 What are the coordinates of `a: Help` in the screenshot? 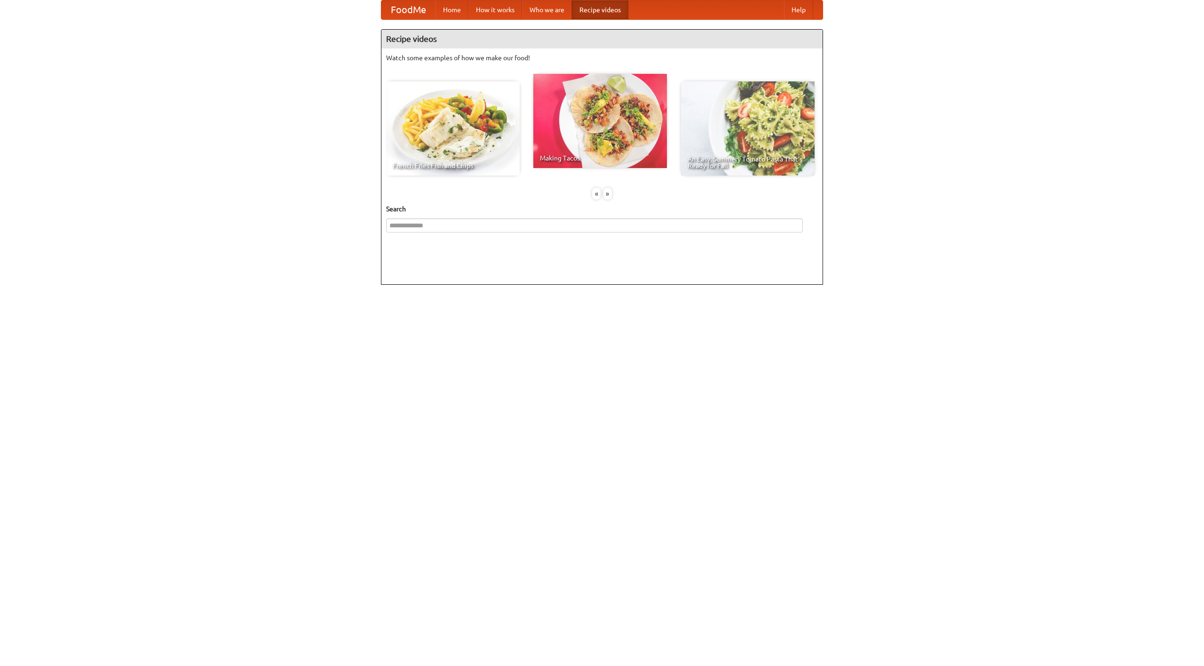 It's located at (799, 10).